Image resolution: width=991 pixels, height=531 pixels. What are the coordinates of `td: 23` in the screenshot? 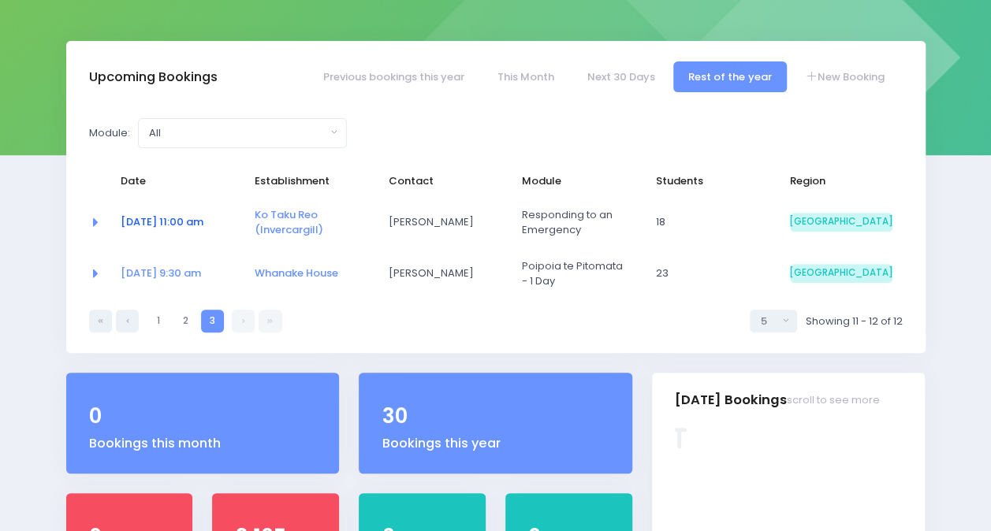 It's located at (713, 274).